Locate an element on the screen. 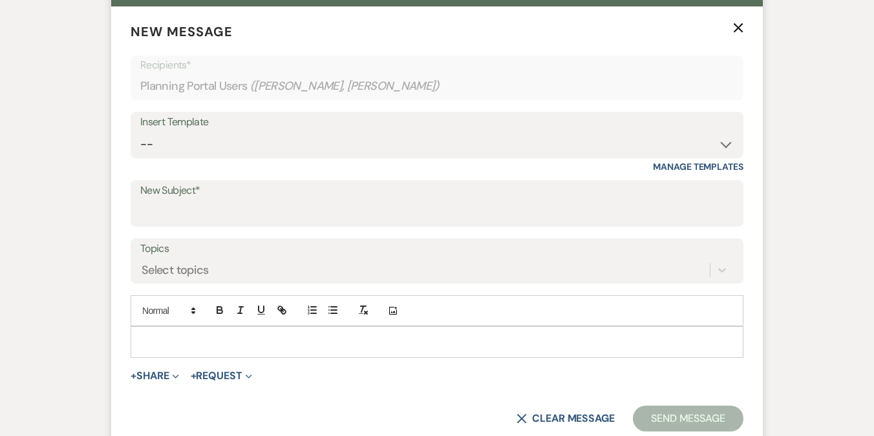  p: Recipients* is located at coordinates (437, 65).